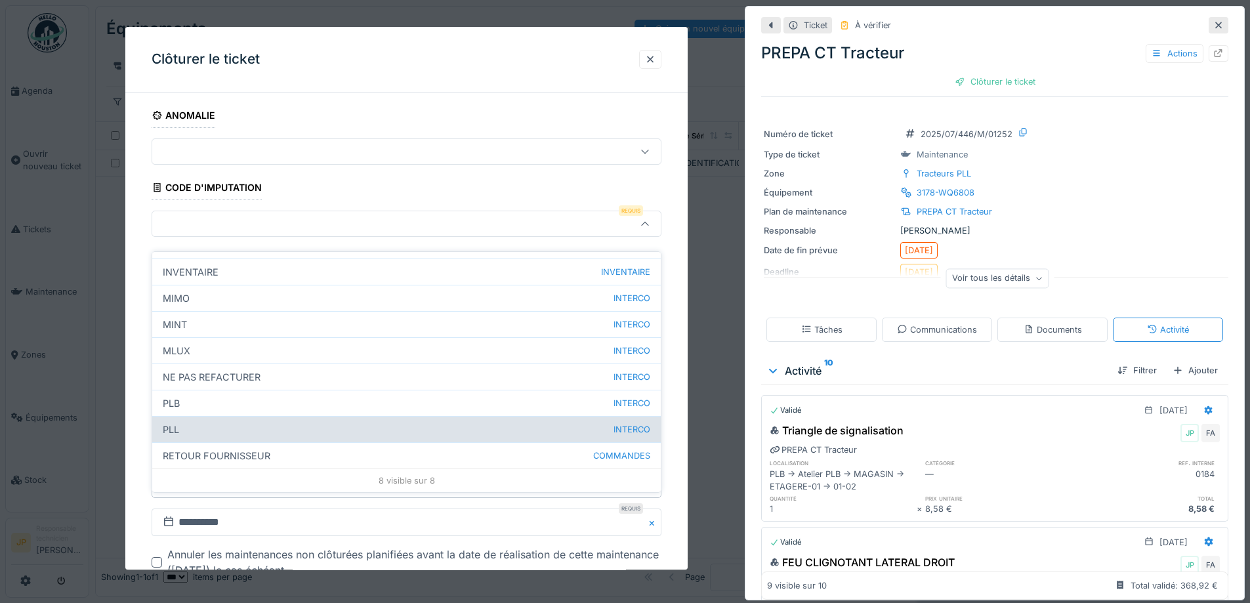  What do you see at coordinates (862, 562) in the screenshot?
I see `div: FEU CLIGNOTANT LATERAL DROIT` at bounding box center [862, 562].